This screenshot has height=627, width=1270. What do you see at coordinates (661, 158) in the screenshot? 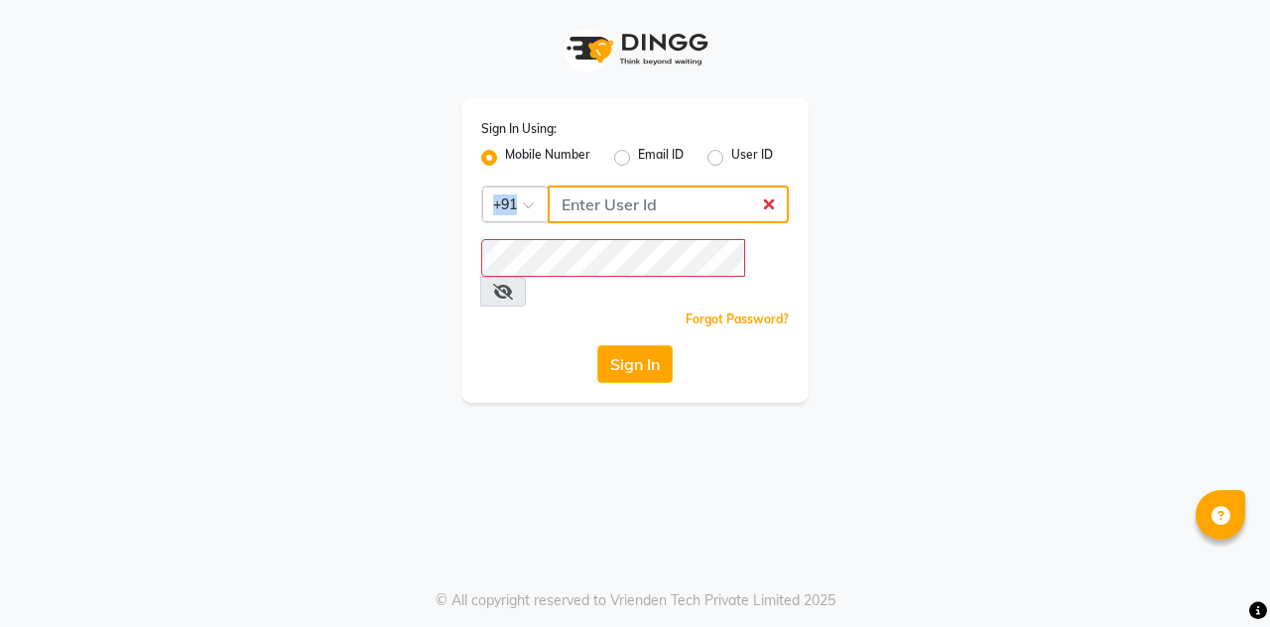
I see `label: Email ID` at bounding box center [661, 158].